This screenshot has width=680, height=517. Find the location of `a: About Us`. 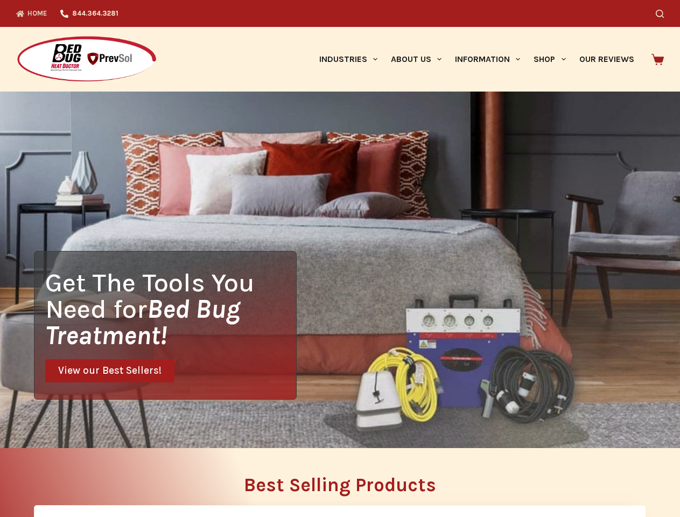

a: About Us is located at coordinates (415, 59).